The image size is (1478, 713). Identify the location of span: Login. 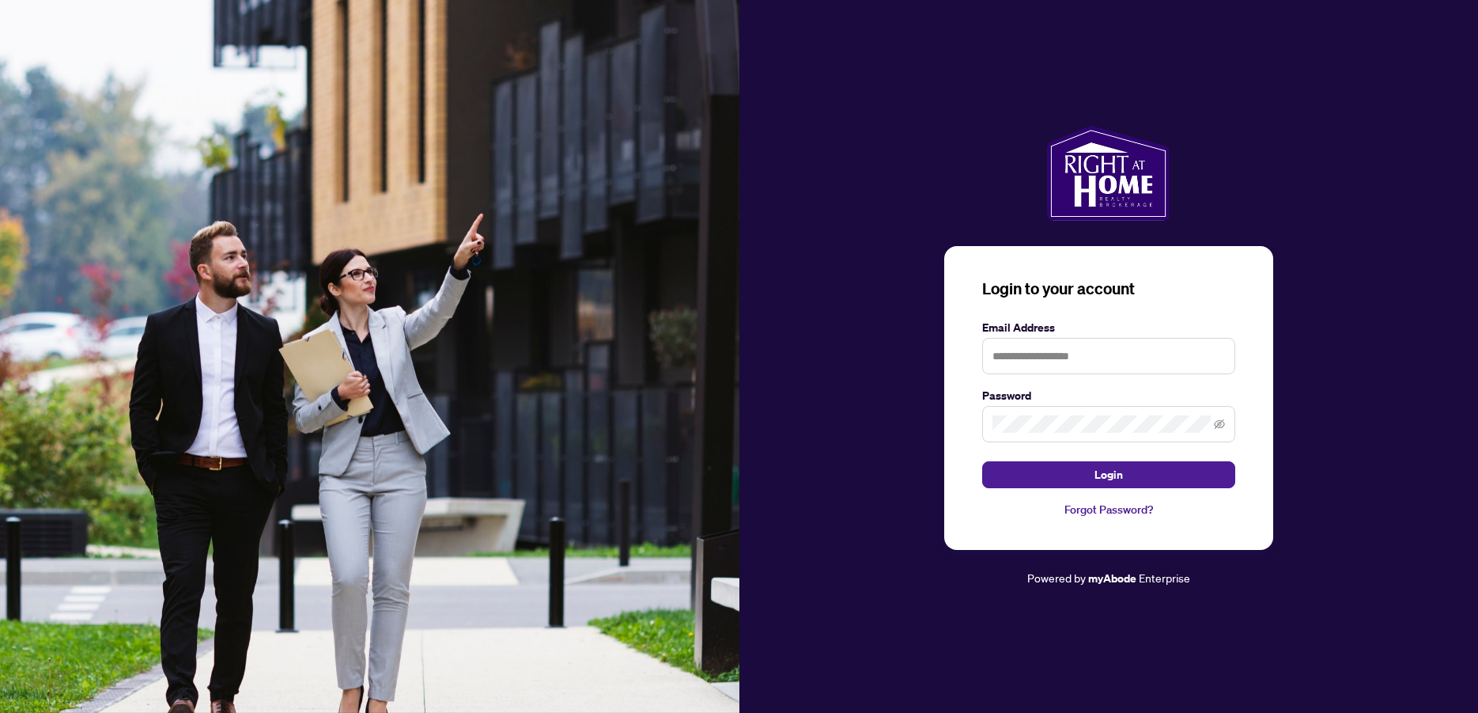
(1109, 475).